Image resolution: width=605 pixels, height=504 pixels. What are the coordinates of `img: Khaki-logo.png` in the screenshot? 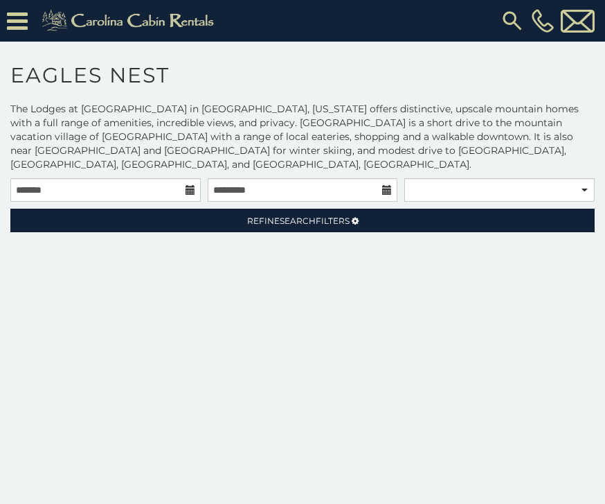 It's located at (130, 21).